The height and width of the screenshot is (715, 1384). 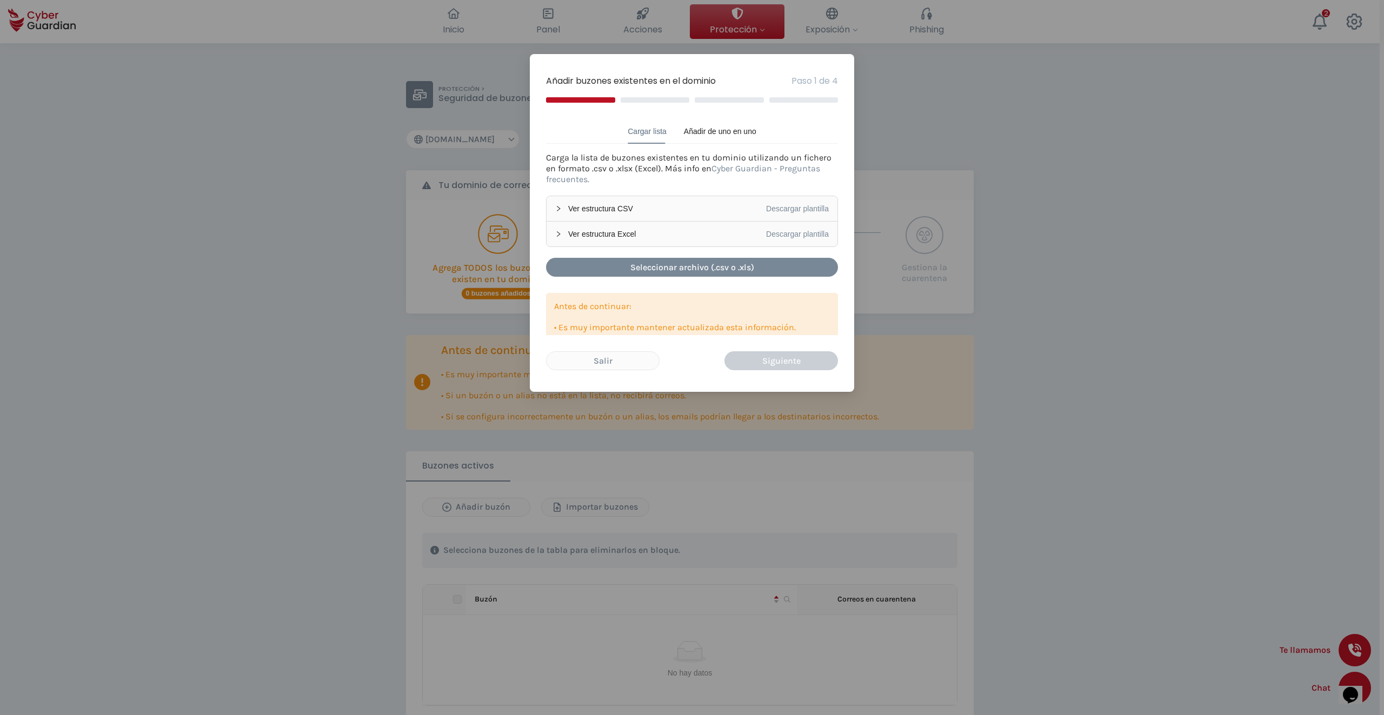 What do you see at coordinates (692, 306) in the screenshot?
I see `p: Antes de continuar:` at bounding box center [692, 306].